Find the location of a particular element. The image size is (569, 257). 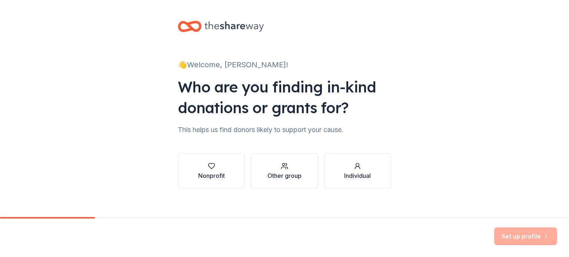

button: Other group is located at coordinates (284, 171).